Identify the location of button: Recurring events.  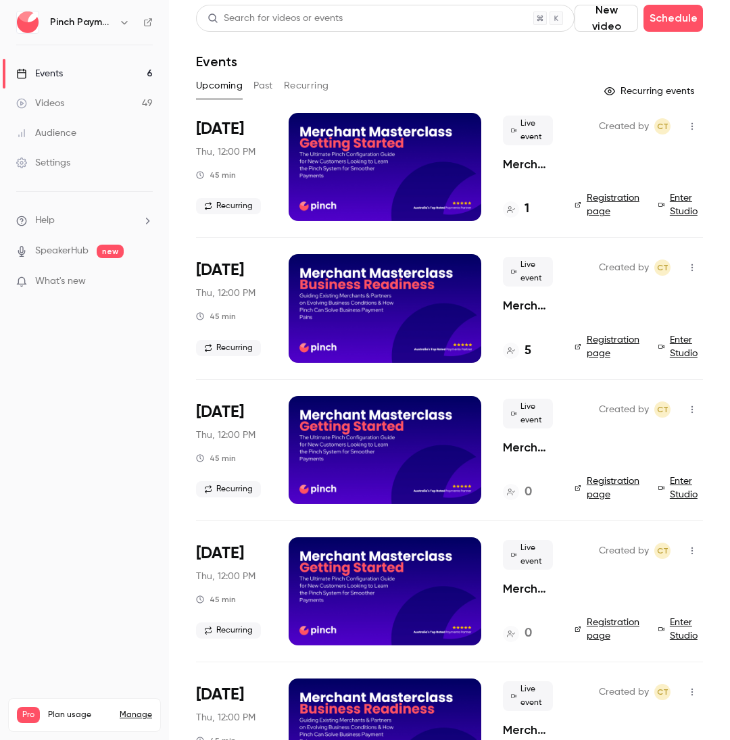
(650, 91).